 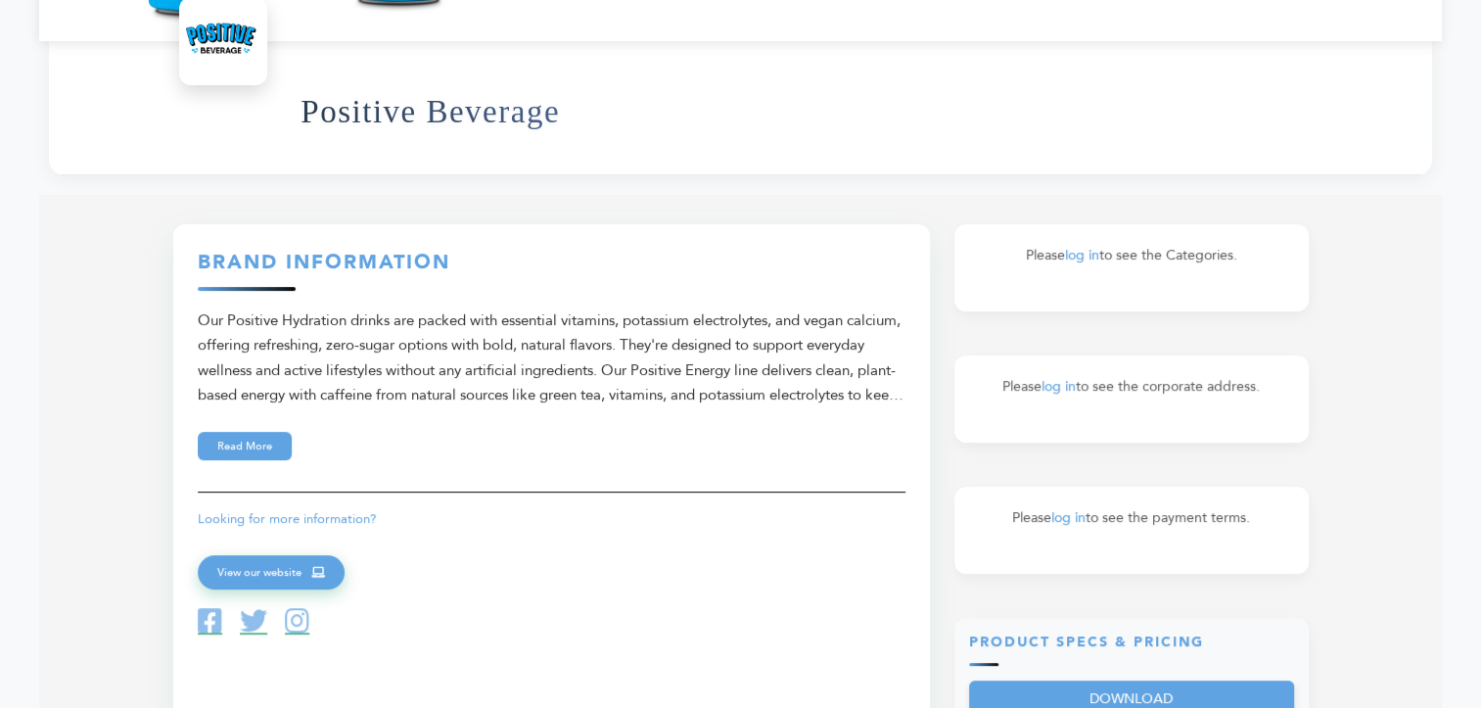 I want to click on button: Read More, so click(x=245, y=445).